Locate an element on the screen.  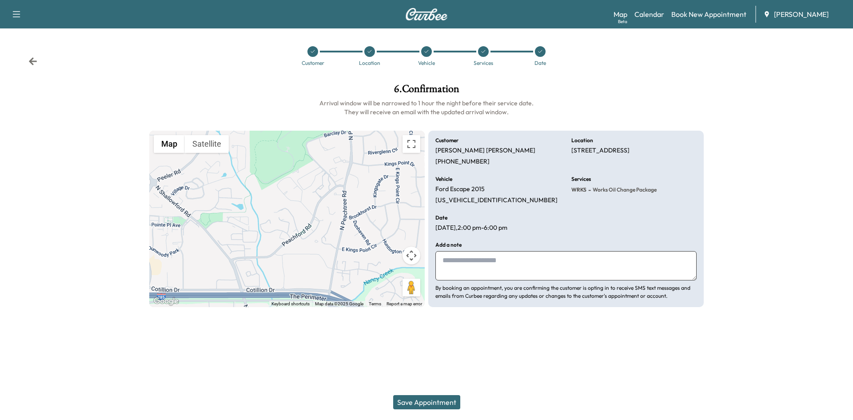
h1: 6 . Confirmation is located at coordinates (427, 91).